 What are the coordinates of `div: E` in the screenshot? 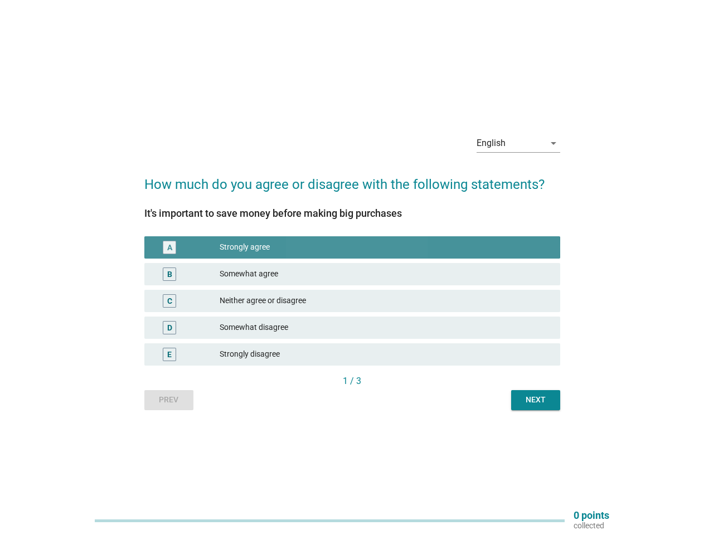 It's located at (169, 354).